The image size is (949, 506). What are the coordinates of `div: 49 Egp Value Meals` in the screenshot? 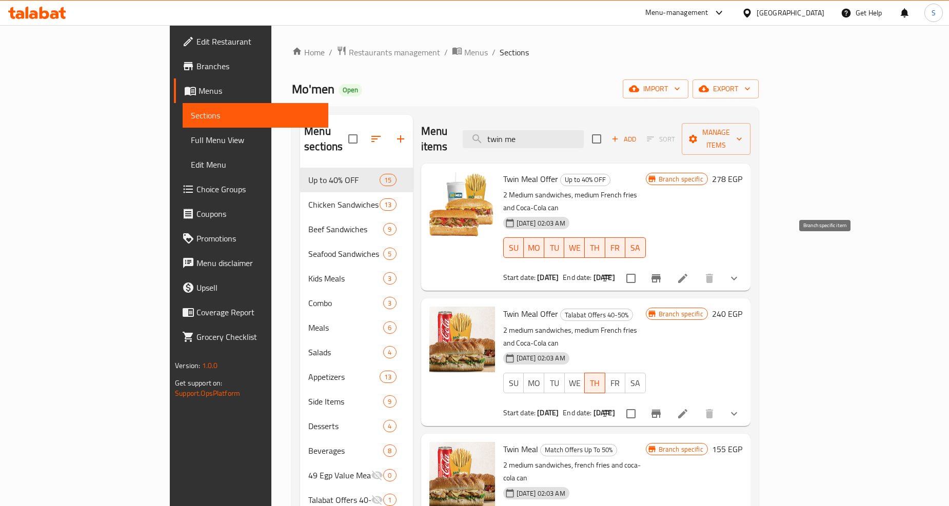 It's located at (339, 475).